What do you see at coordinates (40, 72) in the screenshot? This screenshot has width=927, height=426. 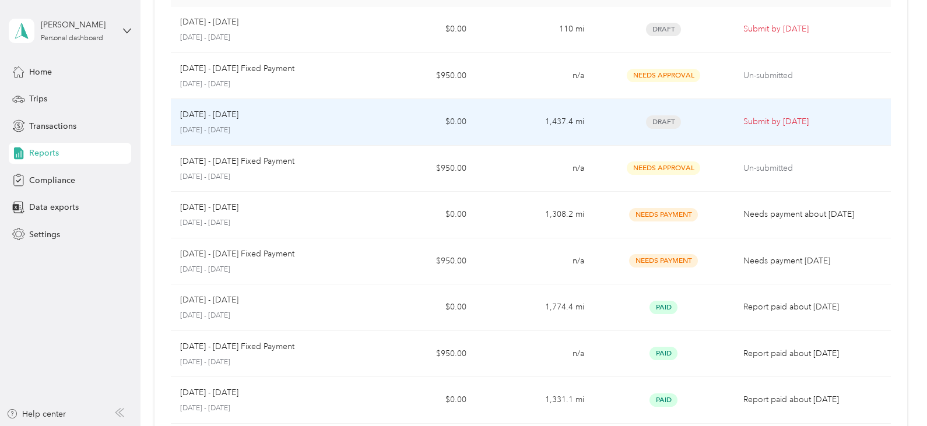 I see `span: Home` at bounding box center [40, 72].